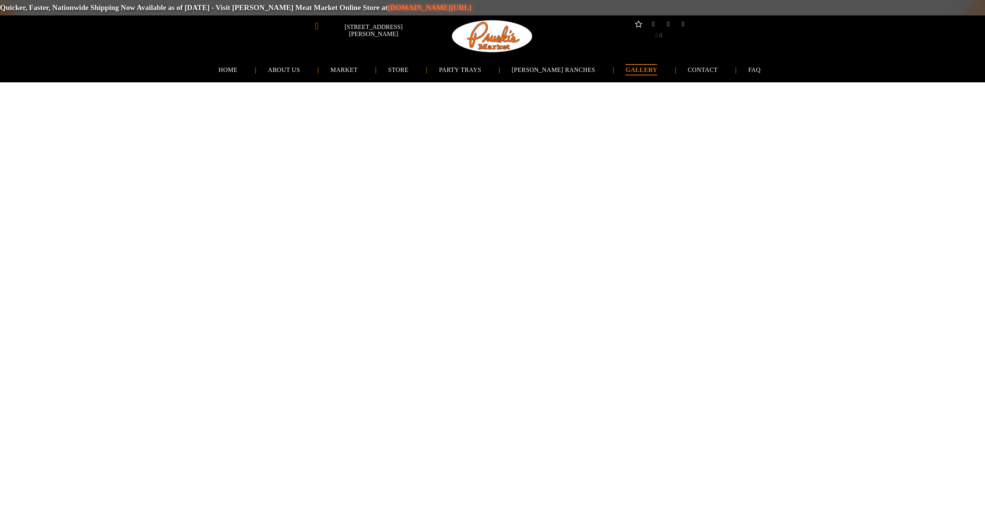  What do you see at coordinates (228, 70) in the screenshot?
I see `a: HOME` at bounding box center [228, 70].